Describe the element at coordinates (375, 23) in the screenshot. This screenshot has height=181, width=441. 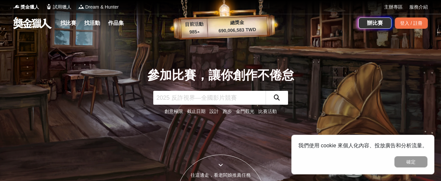
I see `div: 辦比賽` at that location.